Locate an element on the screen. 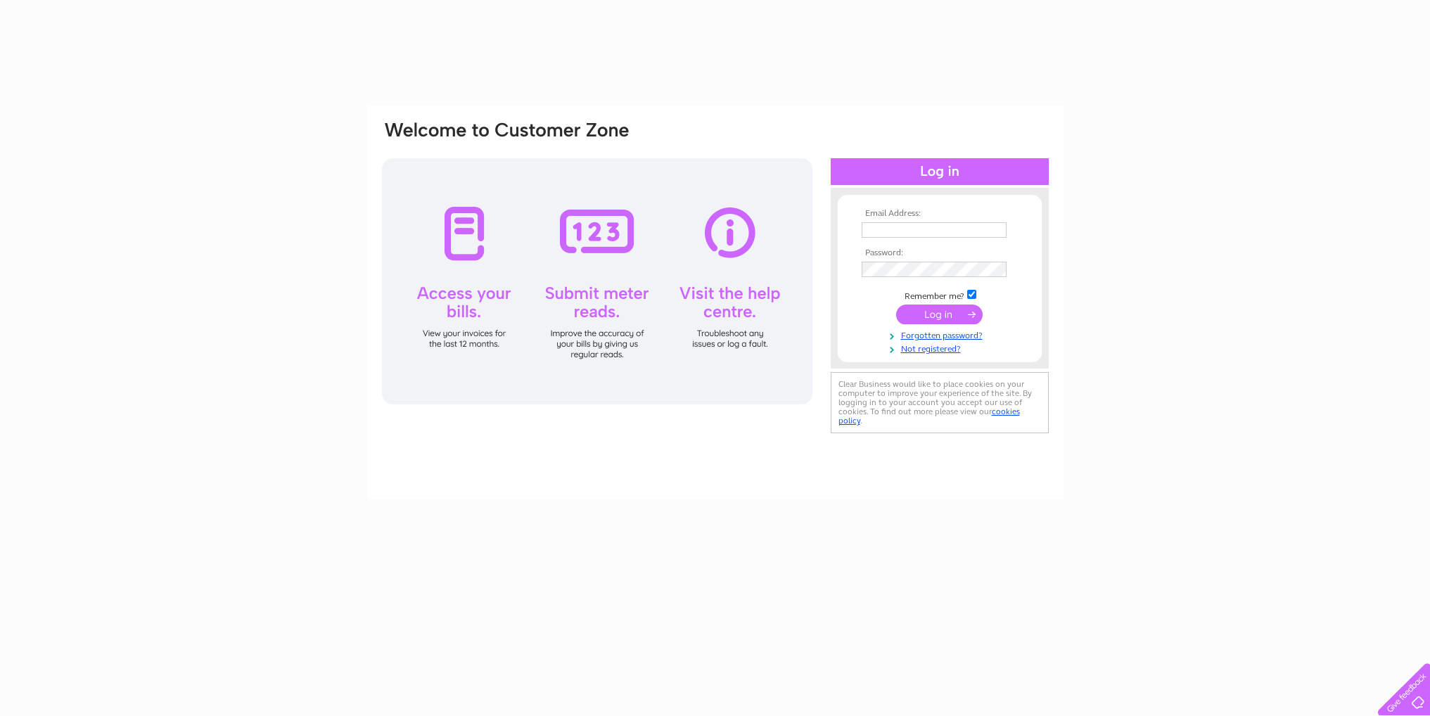  a: Not registered? is located at coordinates (941, 347).